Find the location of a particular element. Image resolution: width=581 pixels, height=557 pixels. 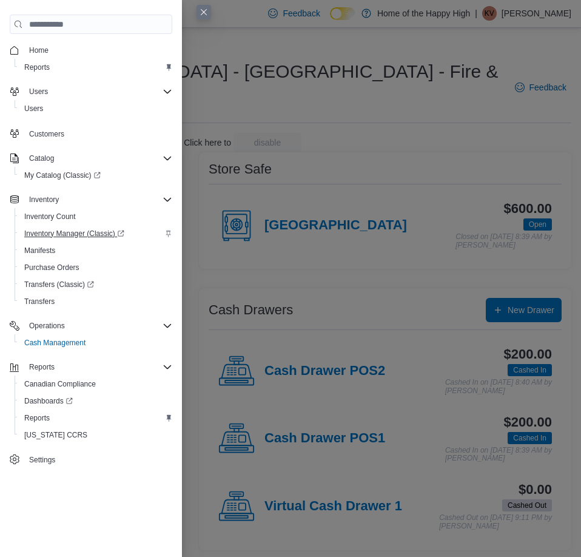

button: Customers is located at coordinates (91, 133).